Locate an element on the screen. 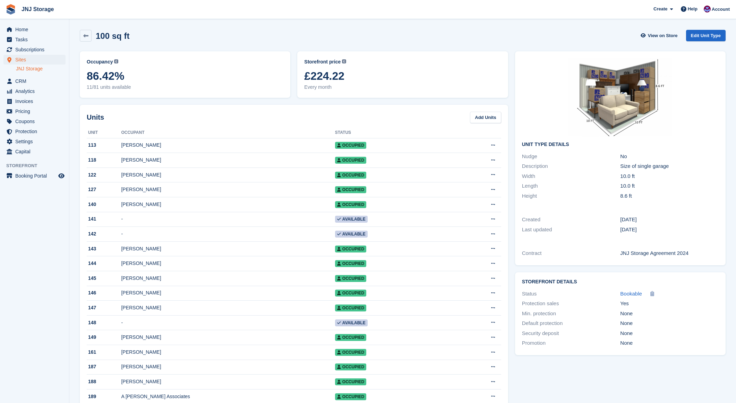 Image resolution: width=736 pixels, height=403 pixels. div: 127 is located at coordinates (104, 189).